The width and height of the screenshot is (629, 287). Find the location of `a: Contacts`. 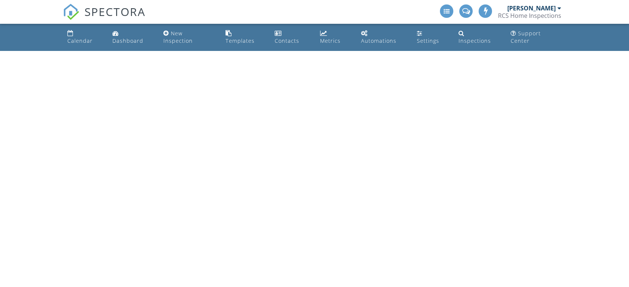

a: Contacts is located at coordinates (291, 37).